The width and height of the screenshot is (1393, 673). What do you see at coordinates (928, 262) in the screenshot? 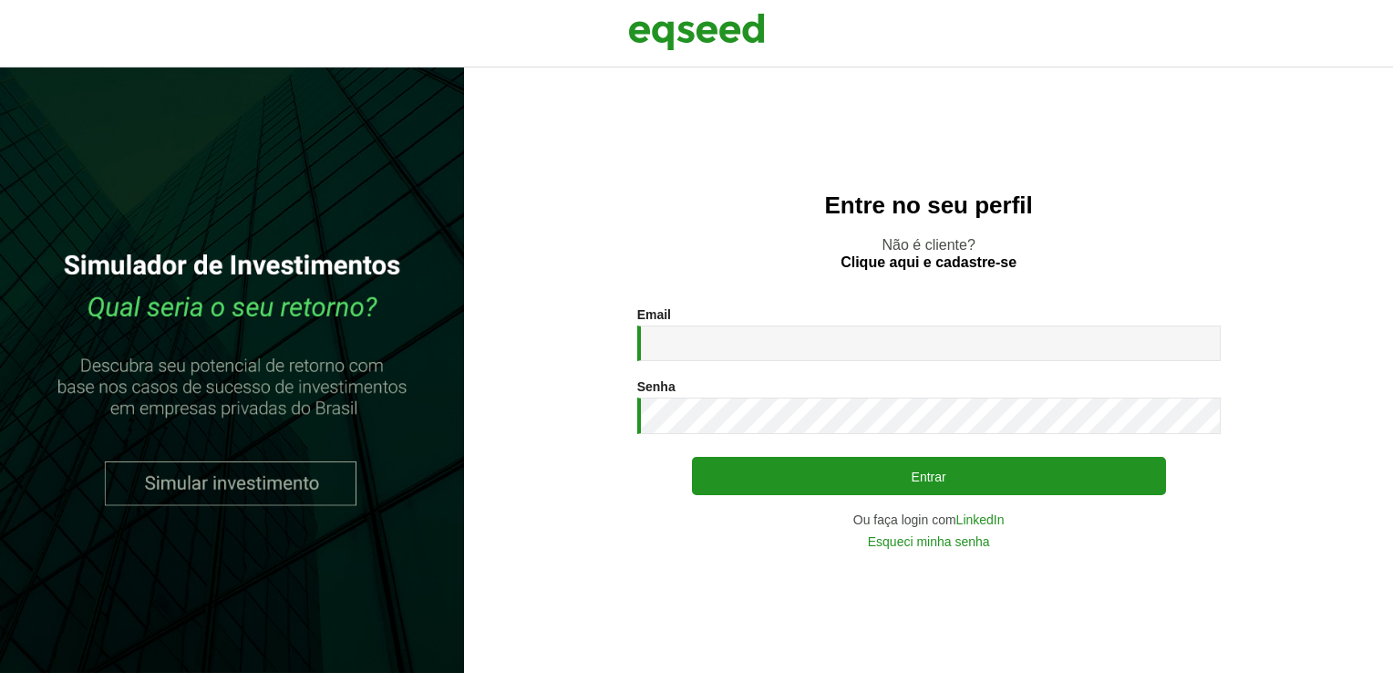
I see `a: Clique aqui e cadastre-se` at bounding box center [928, 262].